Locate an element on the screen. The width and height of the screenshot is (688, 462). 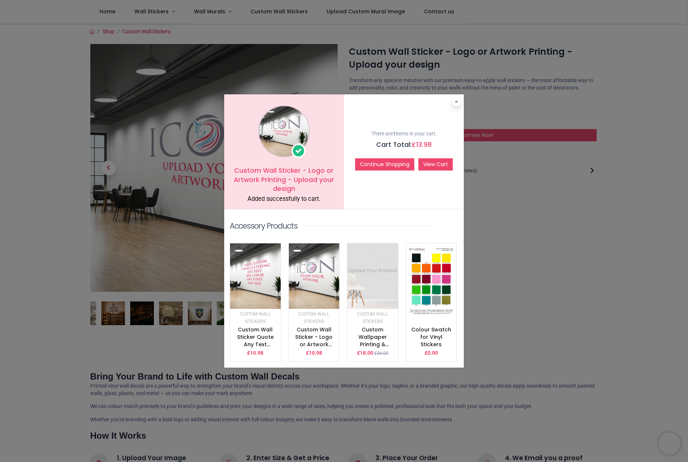
a: Custom Wallpaper Printing & Custom Wall Murals is located at coordinates (373, 344).